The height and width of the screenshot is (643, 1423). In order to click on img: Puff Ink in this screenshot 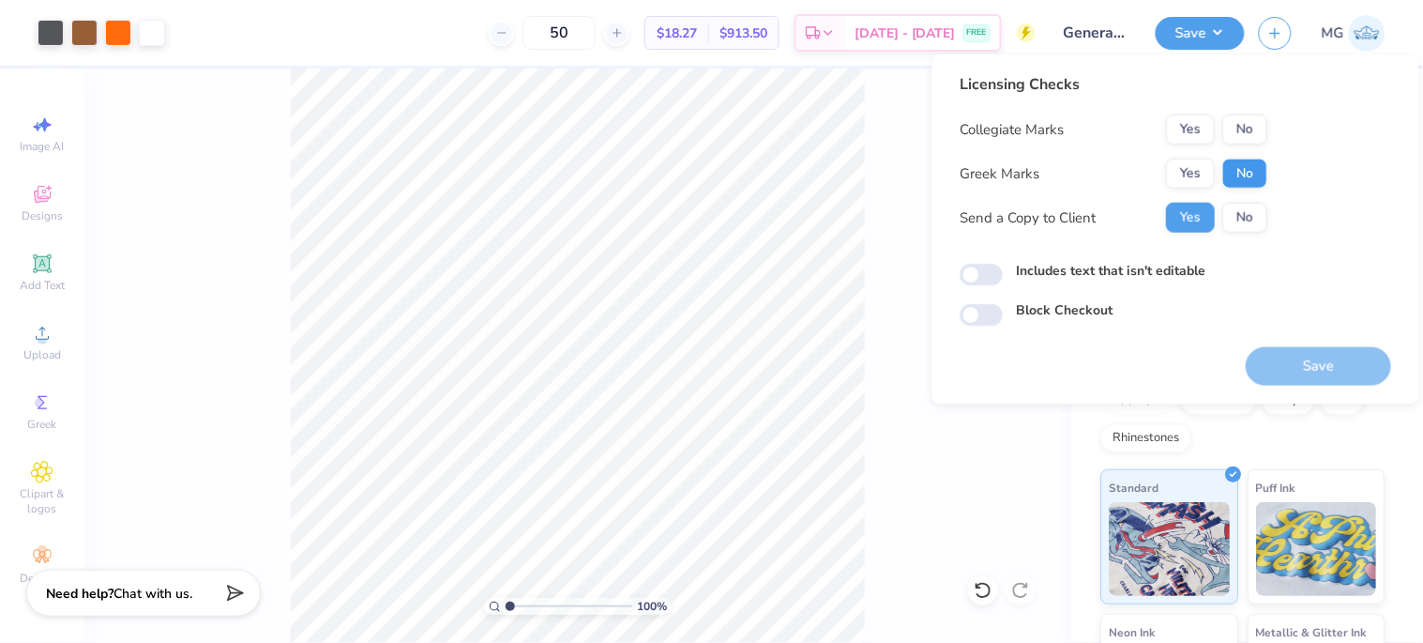, I will do `click(1317, 549)`.